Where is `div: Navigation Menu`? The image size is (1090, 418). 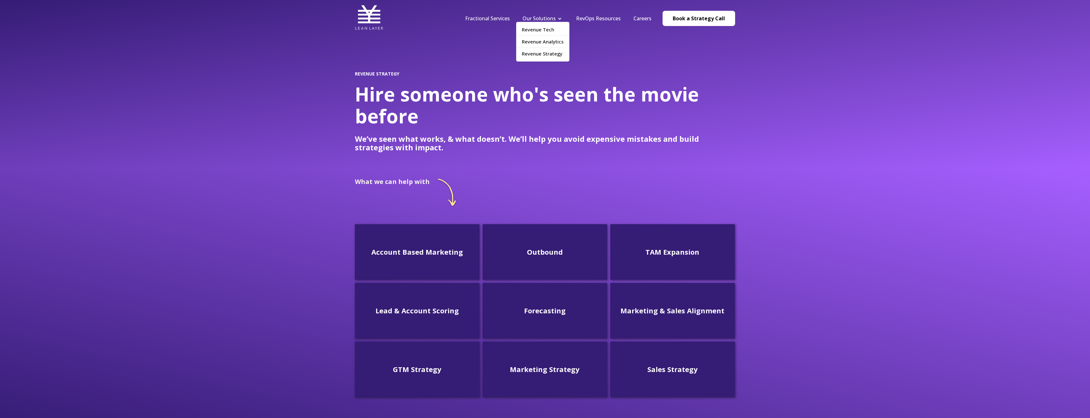
div: Navigation Menu is located at coordinates (558, 18).